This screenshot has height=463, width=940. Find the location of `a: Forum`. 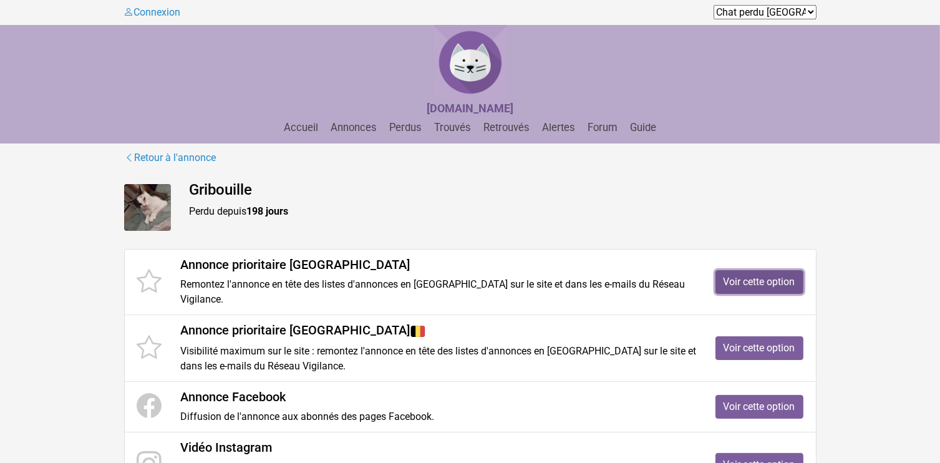

a: Forum is located at coordinates (603, 127).